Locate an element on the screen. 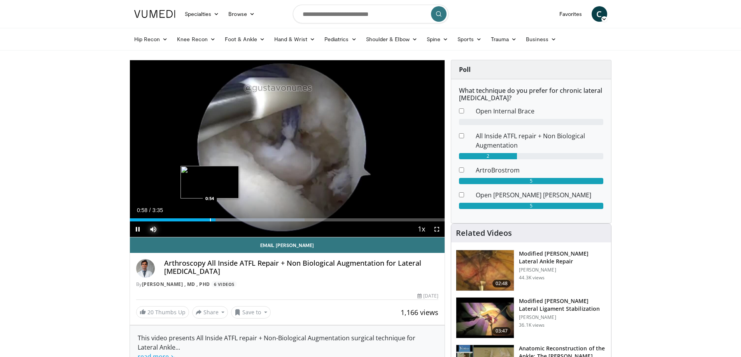  a: Foot & Ankle is located at coordinates (245, 39).